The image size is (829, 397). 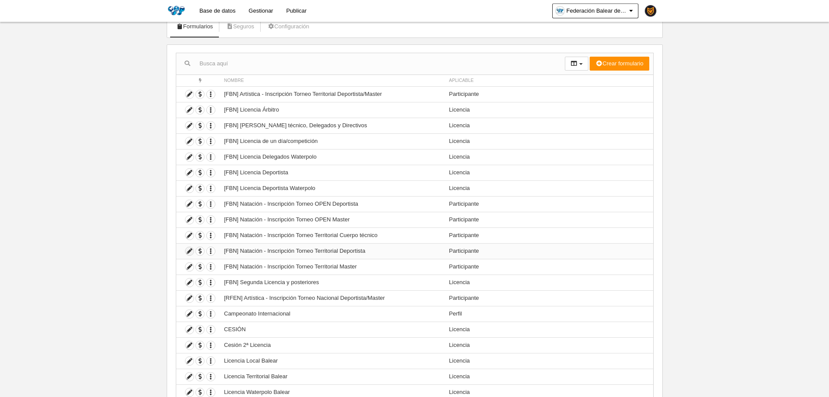 I want to click on input: Busca aquí, so click(x=370, y=64).